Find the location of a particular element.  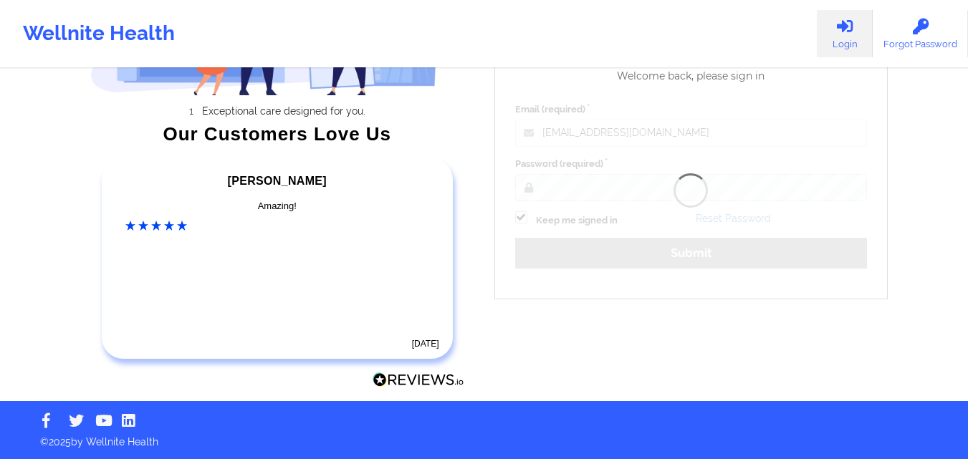

a: Login is located at coordinates (845, 34).